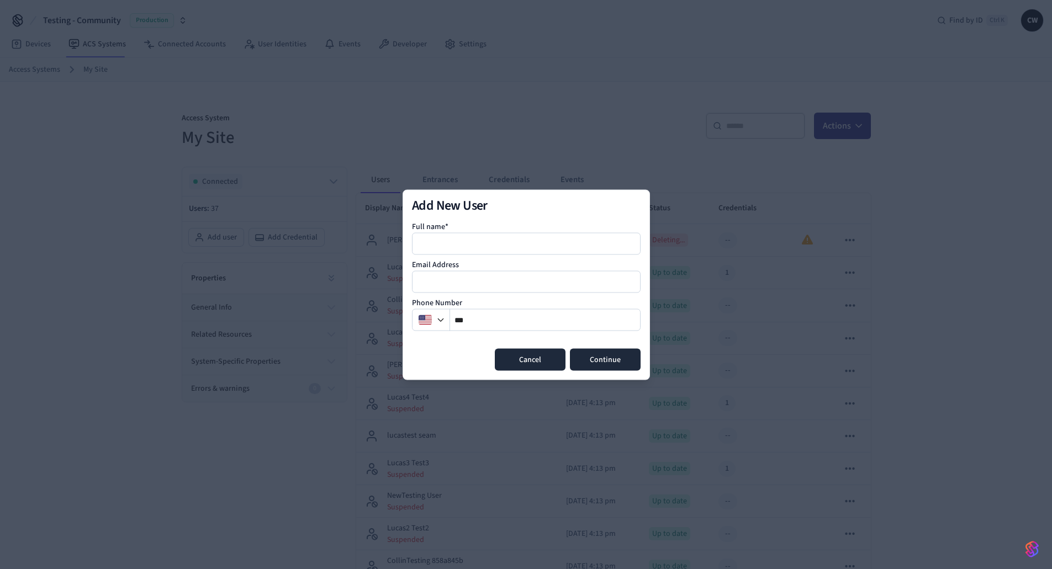 The height and width of the screenshot is (569, 1052). Describe the element at coordinates (1032, 549) in the screenshot. I see `img: SeamLogoGradient.69752ec5.svg` at that location.